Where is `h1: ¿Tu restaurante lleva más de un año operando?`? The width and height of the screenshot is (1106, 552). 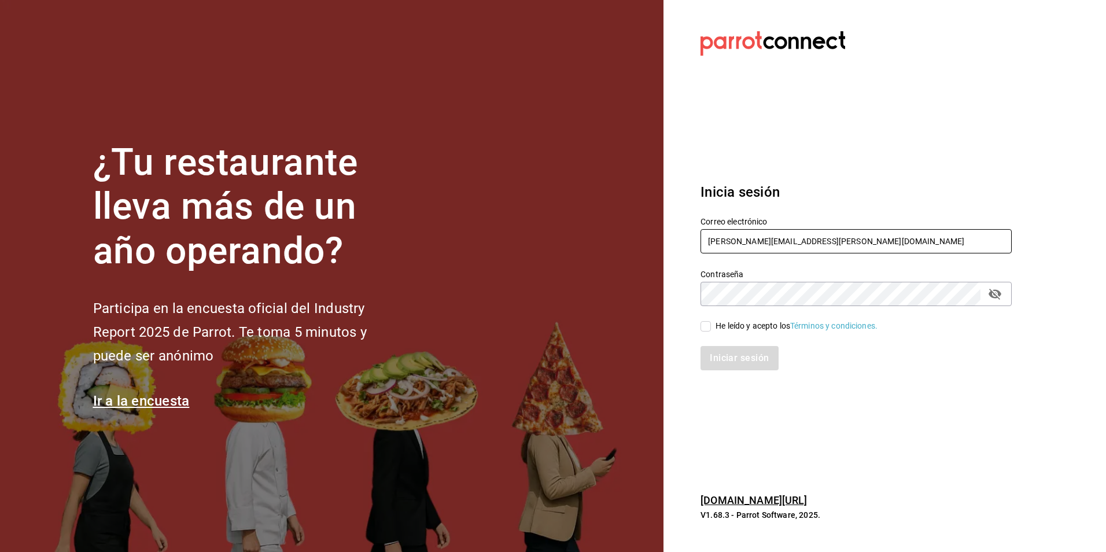 h1: ¿Tu restaurante lleva más de un año operando? is located at coordinates (249, 207).